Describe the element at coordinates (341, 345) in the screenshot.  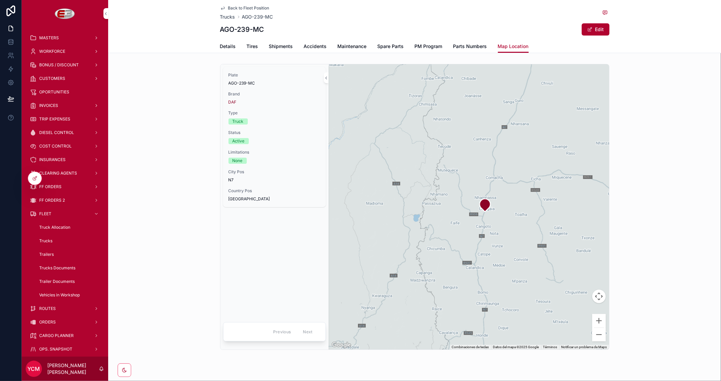
I see `img: Google` at that location.